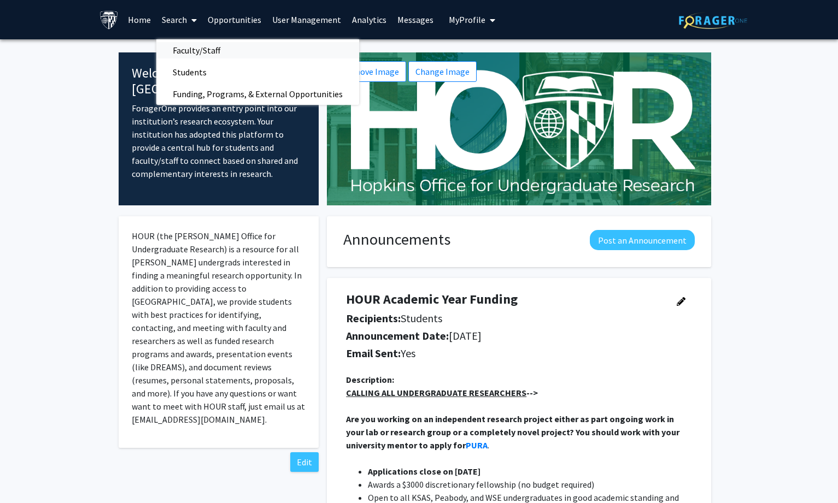  I want to click on div: Description:, so click(519, 380).